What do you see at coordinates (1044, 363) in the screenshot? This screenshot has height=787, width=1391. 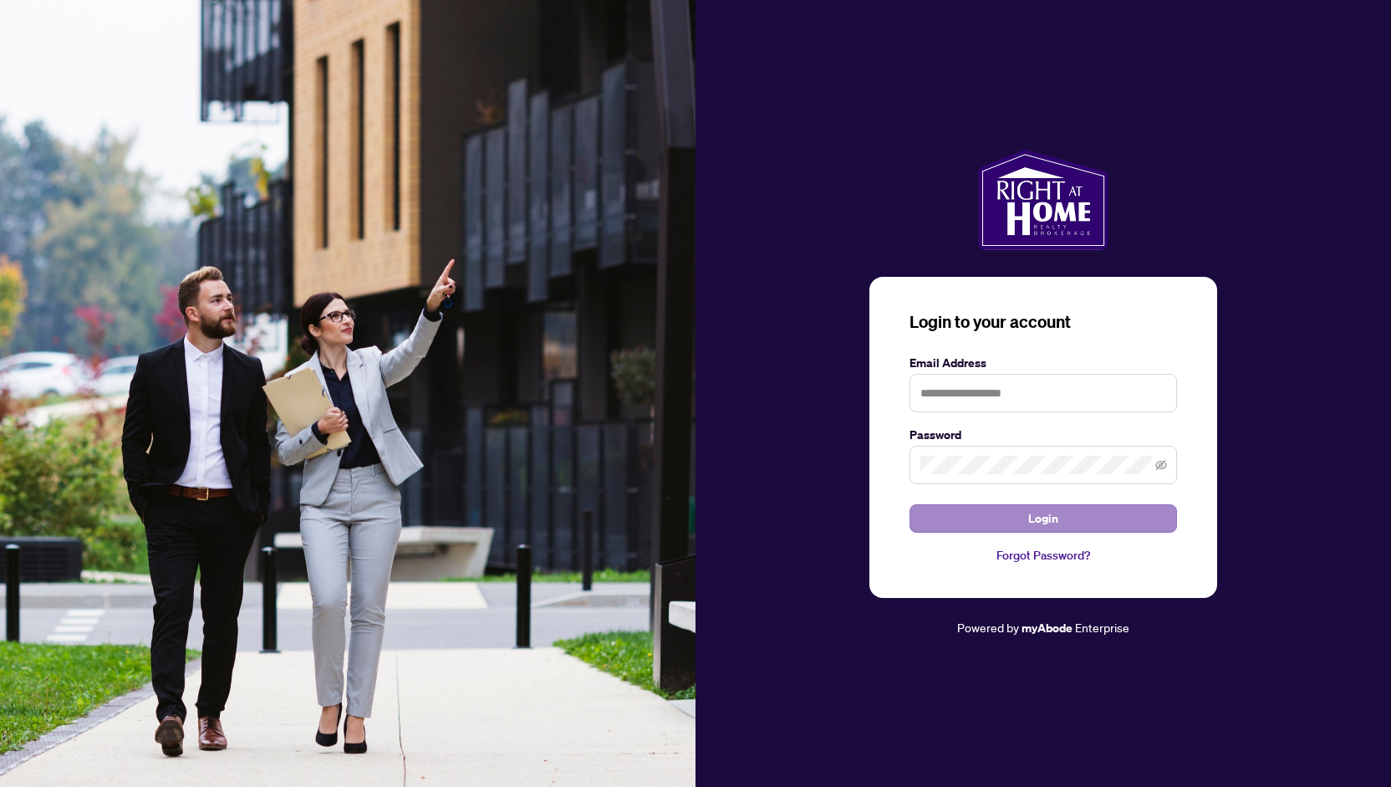 I see `label: Email Address` at bounding box center [1044, 363].